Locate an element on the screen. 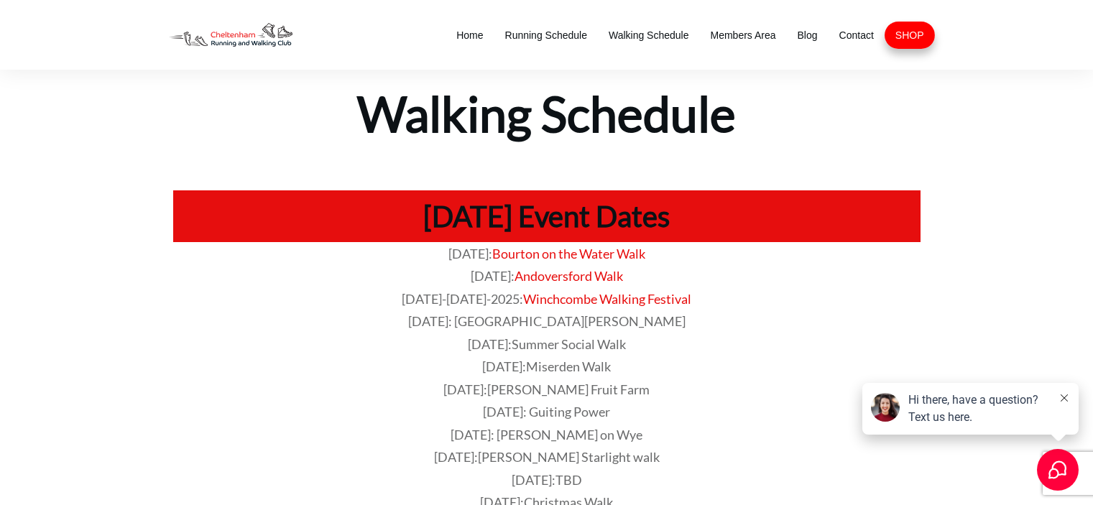  a: Running Schedule is located at coordinates (546, 35).